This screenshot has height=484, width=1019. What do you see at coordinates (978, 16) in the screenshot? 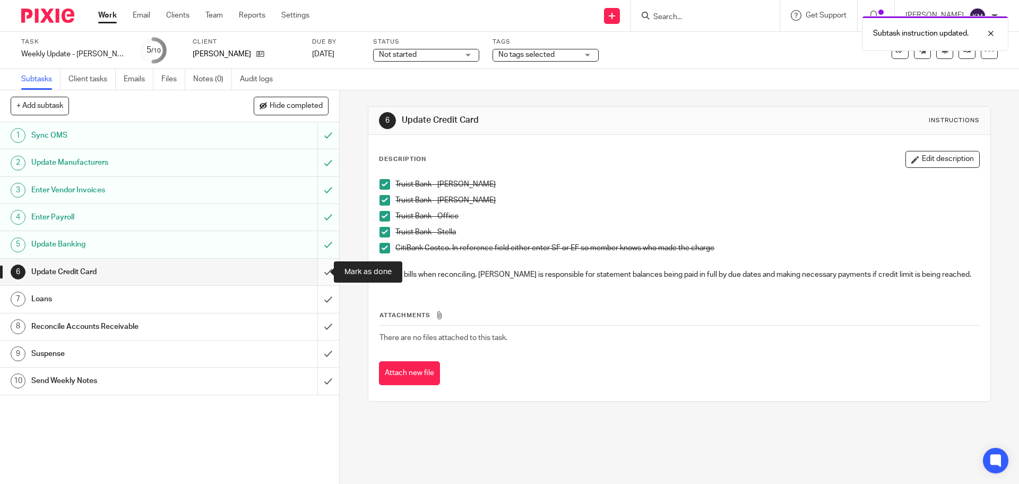
I see `img: svg%3E` at bounding box center [978, 16].